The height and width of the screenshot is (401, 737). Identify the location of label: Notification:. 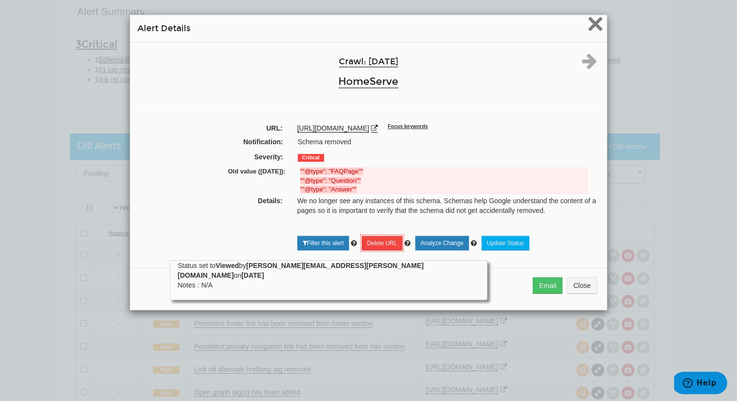
(212, 142).